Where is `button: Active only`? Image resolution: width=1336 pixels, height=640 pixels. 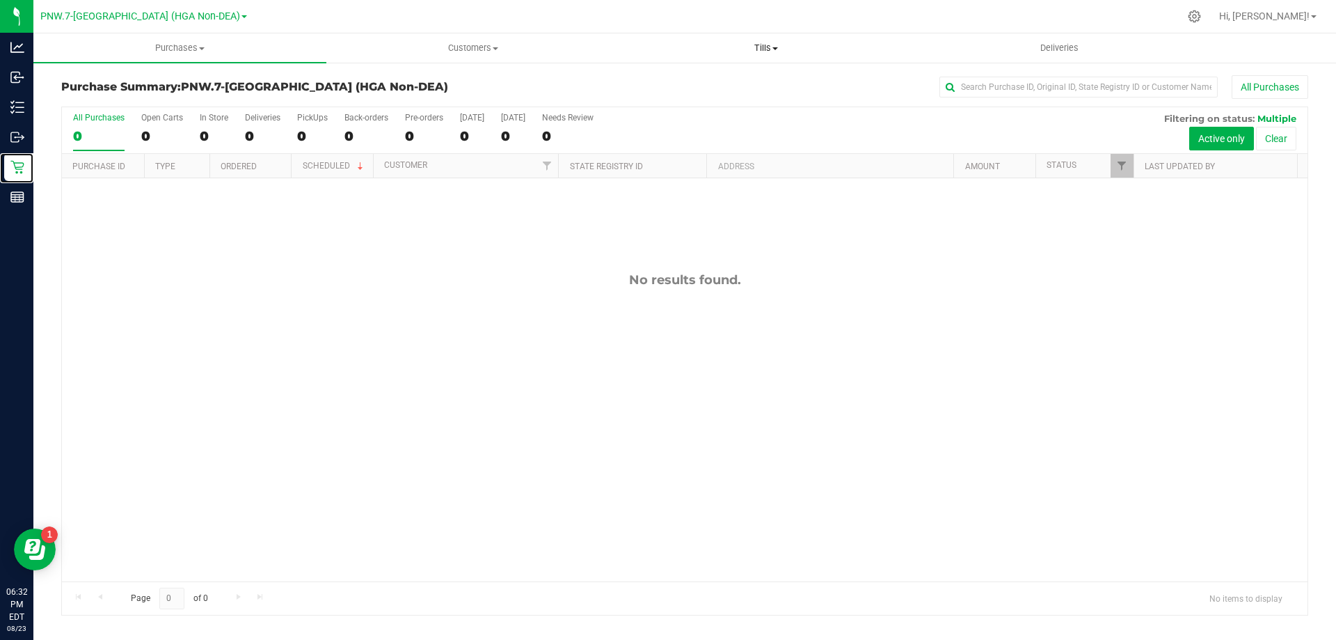
button: Active only is located at coordinates (1221, 139).